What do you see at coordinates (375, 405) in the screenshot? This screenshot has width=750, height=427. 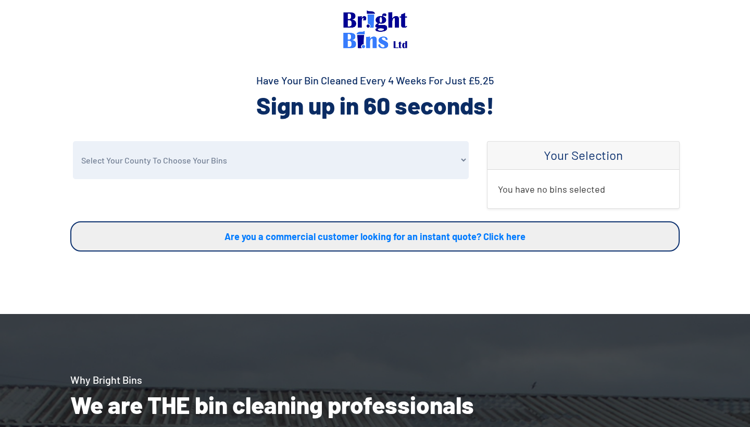 I see `h2: We are THE bin cleaning professionals` at bounding box center [375, 405].